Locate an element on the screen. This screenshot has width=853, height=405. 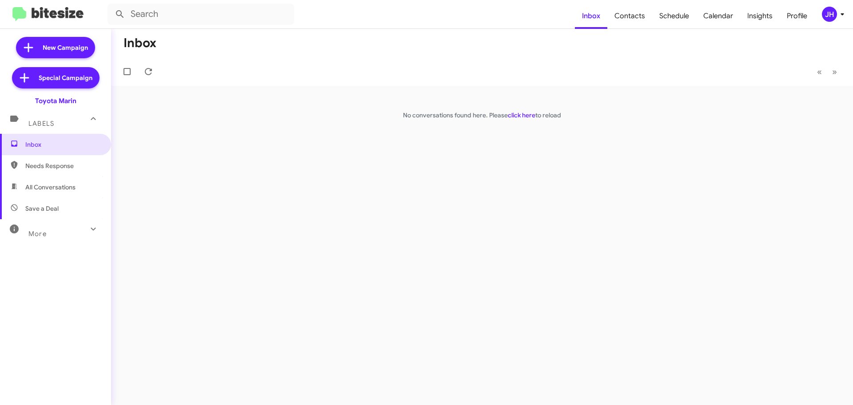
span: Contacts is located at coordinates (629, 16).